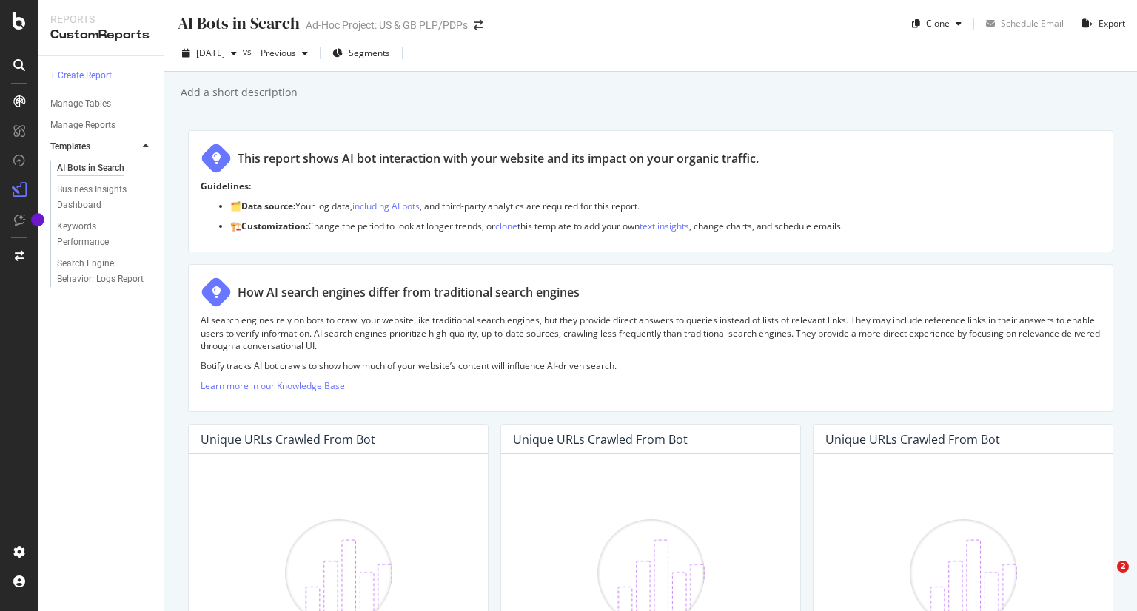 The height and width of the screenshot is (611, 1137). Describe the element at coordinates (1021, 24) in the screenshot. I see `button: Schedule Email` at that location.